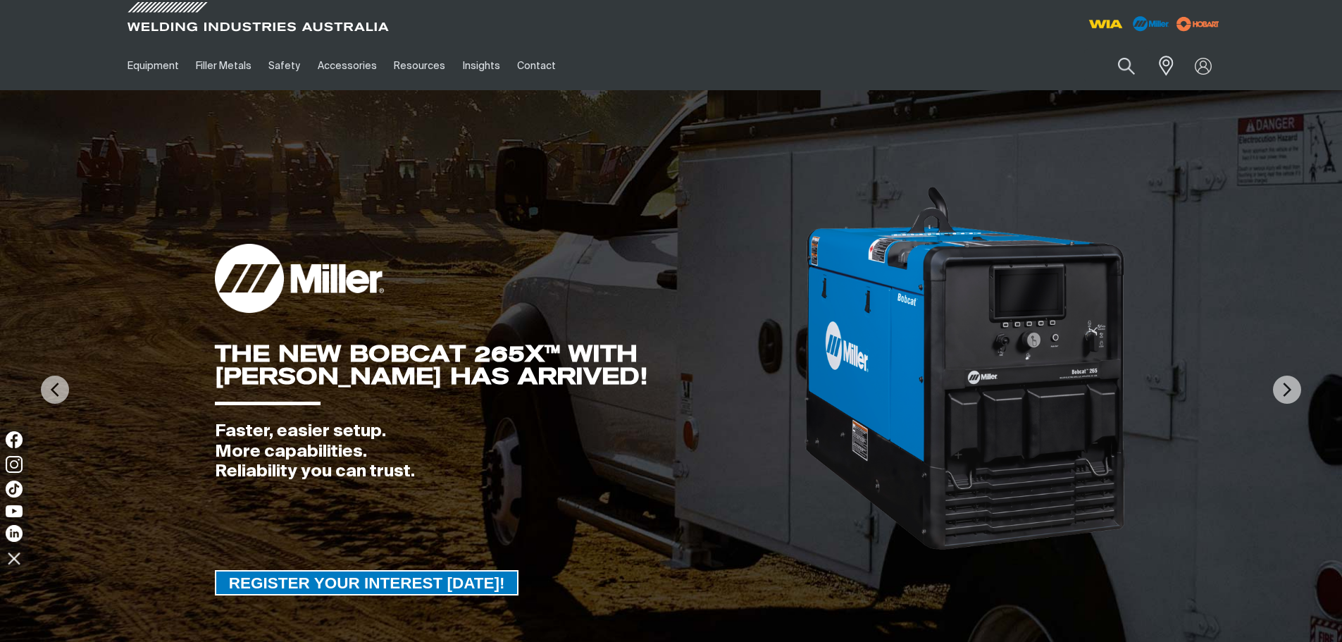 The image size is (1342, 642). Describe the element at coordinates (533, 66) in the screenshot. I see `nav: Main` at that location.